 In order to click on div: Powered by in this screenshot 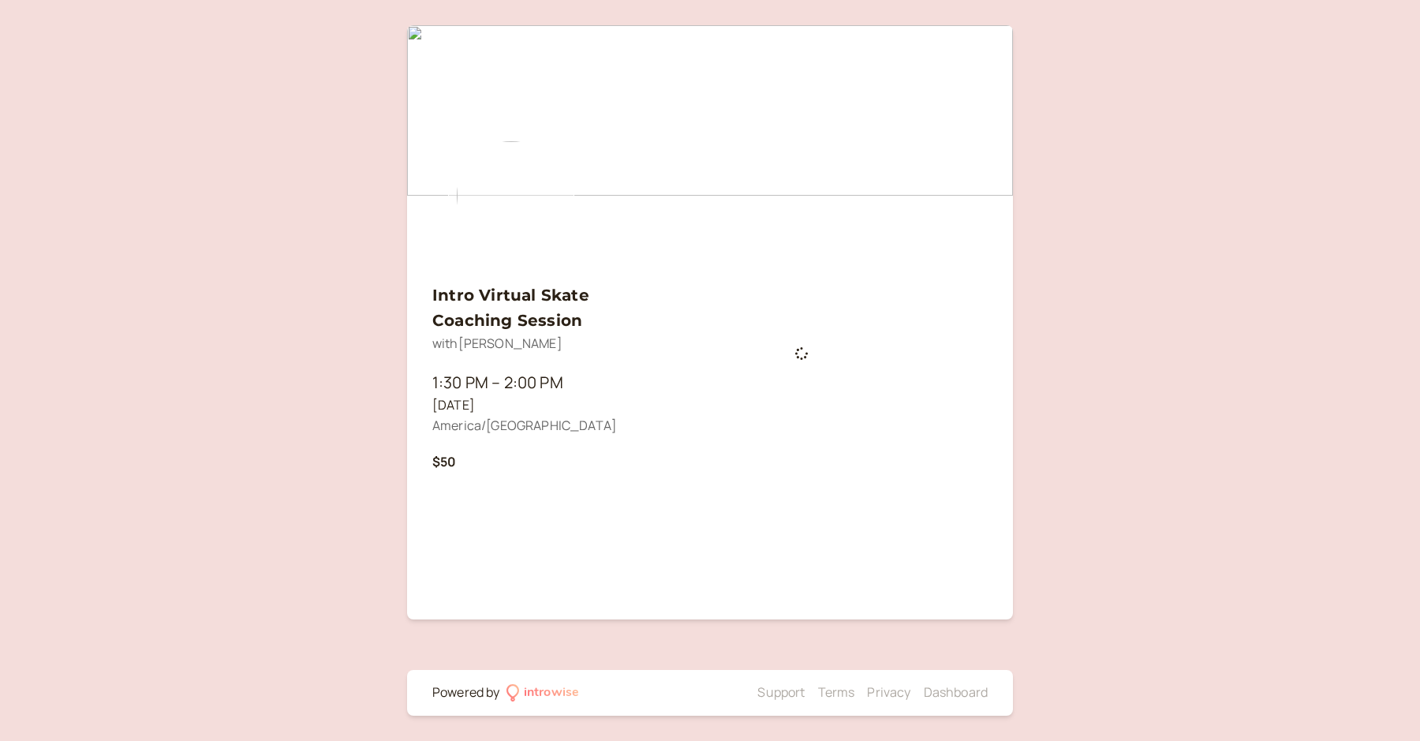, I will do `click(466, 692)`.